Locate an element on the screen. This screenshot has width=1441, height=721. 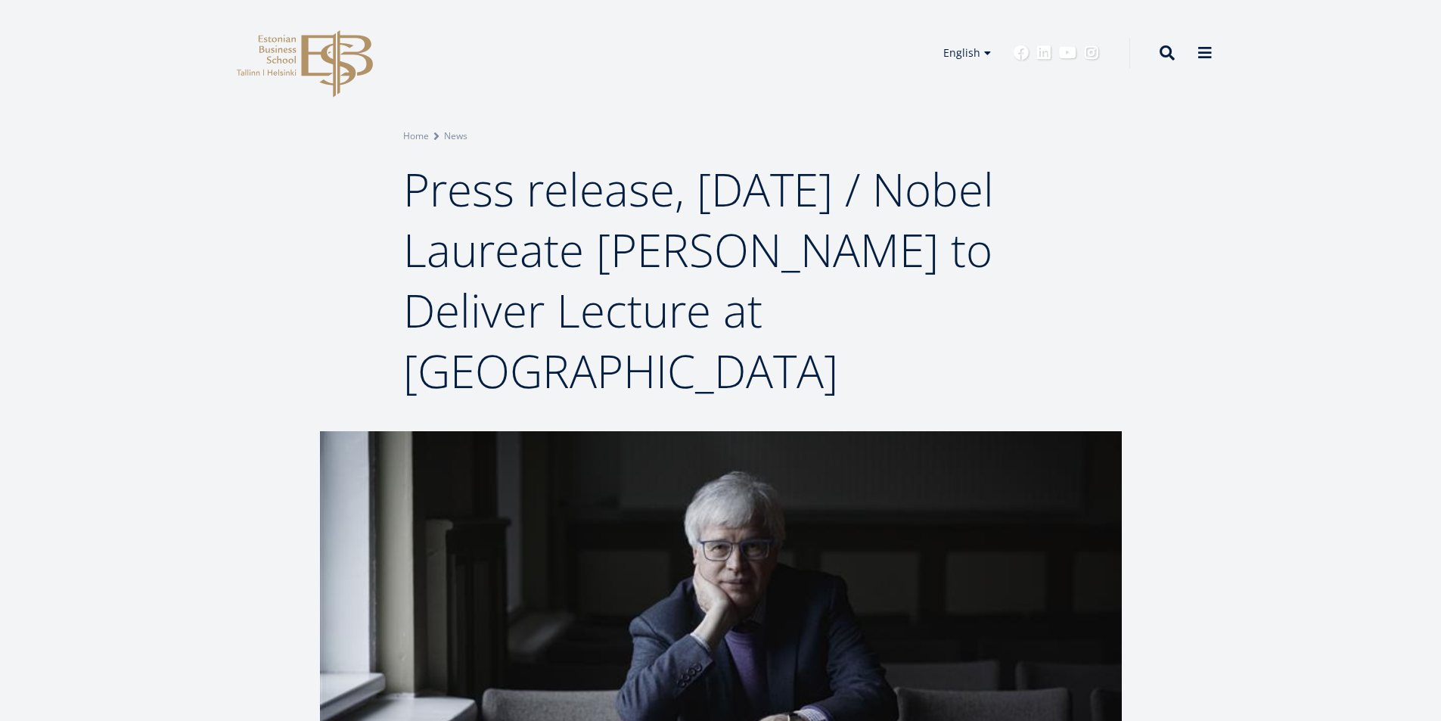
a: Instagram is located at coordinates (1092, 53).